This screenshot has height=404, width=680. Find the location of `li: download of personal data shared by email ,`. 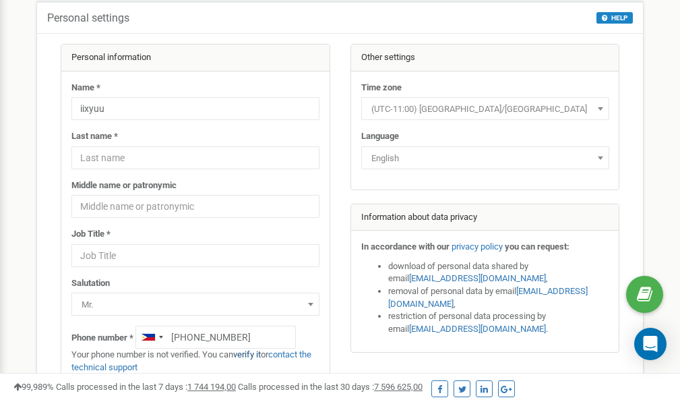

li: download of personal data shared by email , is located at coordinates (499, 272).